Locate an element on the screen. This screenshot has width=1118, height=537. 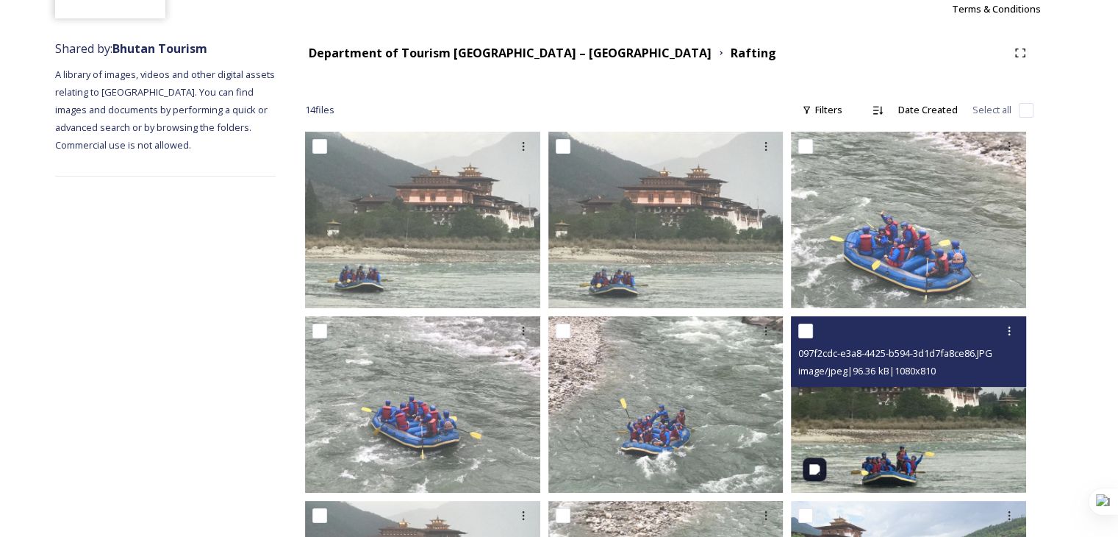
img: 0a6571ba-ed0f-4ea1-a32f-44552a5cf277.JPG is located at coordinates (666, 220).